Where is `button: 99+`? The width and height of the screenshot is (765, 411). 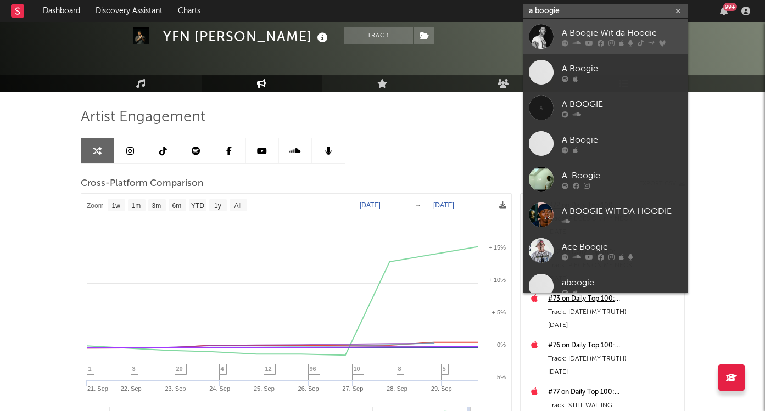 button: 99+ is located at coordinates (723, 11).